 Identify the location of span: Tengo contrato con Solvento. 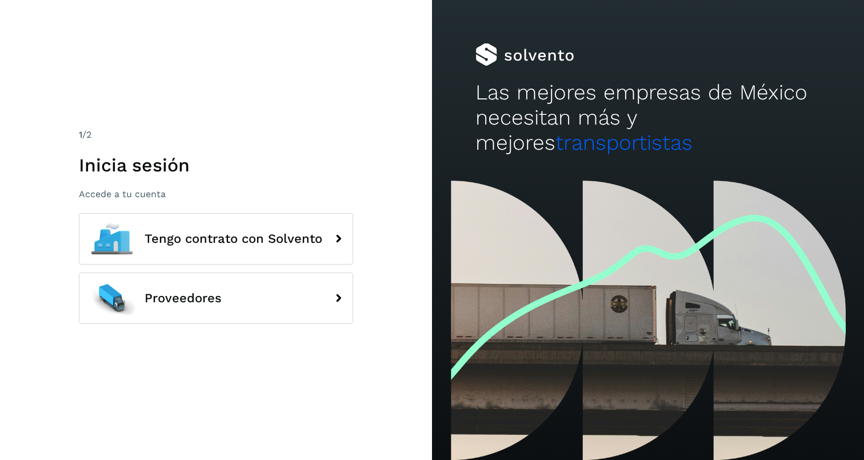
(233, 239).